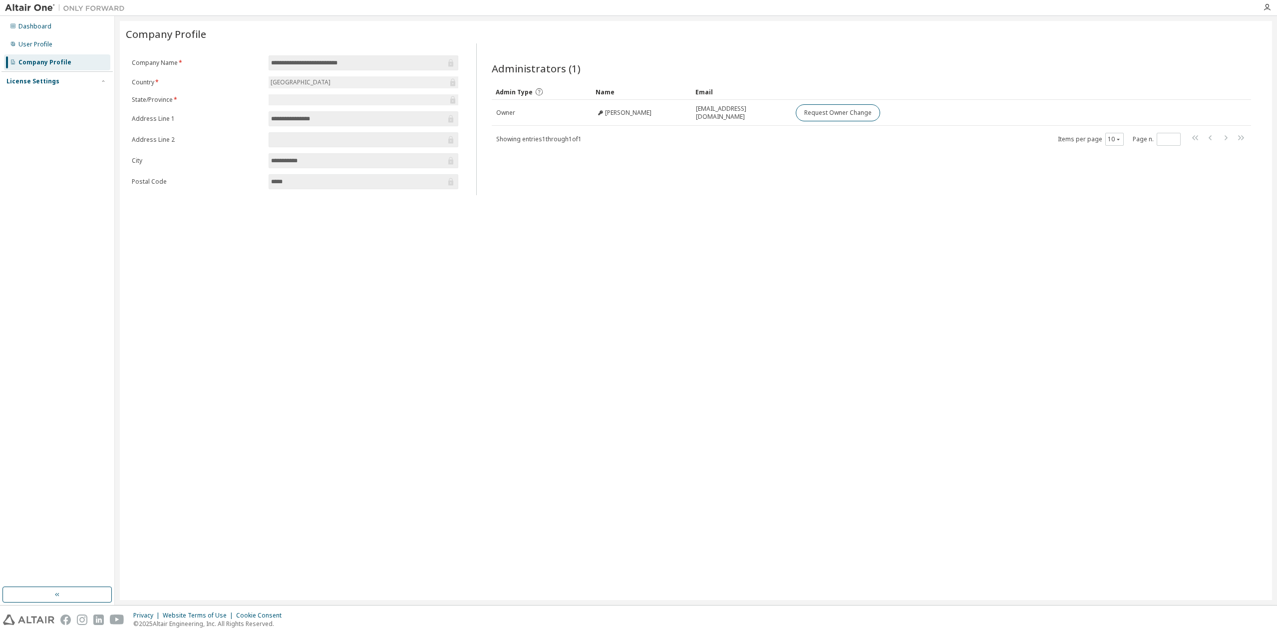 This screenshot has width=1277, height=634. Describe the element at coordinates (210, 623) in the screenshot. I see `p: © 2025 Altair Engineering, Inc. All Rights Reserved.` at that location.